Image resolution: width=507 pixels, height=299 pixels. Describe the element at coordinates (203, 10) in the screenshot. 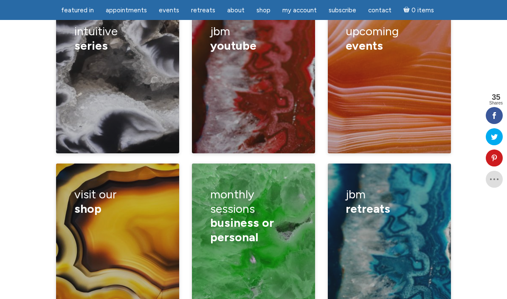

I see `span: Retreats` at that location.